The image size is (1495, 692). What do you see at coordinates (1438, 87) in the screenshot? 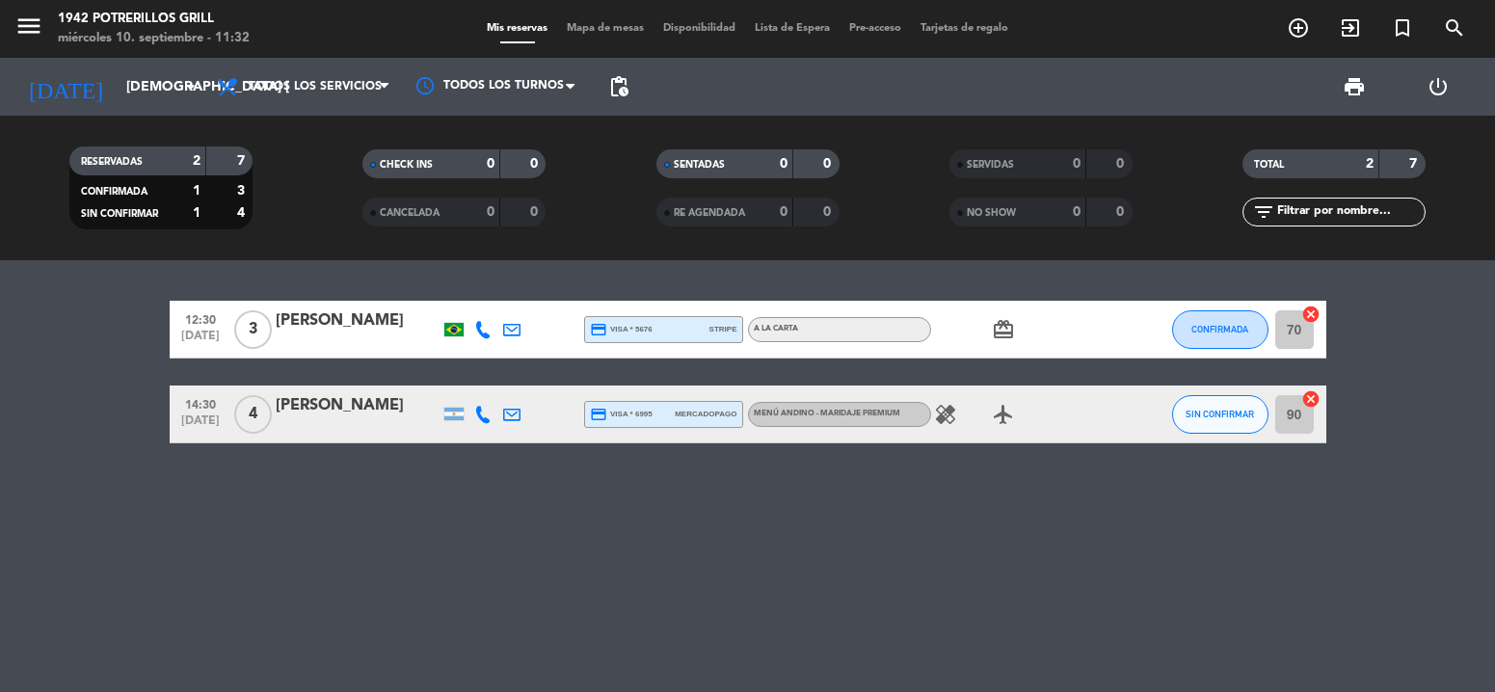
I see `div: LOG OUT` at bounding box center [1438, 87].